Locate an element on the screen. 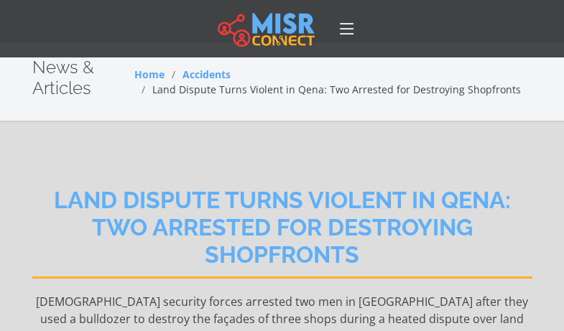 The height and width of the screenshot is (331, 564). h2: Land Dispute Turns Violent in Qena: Two Arrested for Destroying Shopfronts is located at coordinates (282, 233).